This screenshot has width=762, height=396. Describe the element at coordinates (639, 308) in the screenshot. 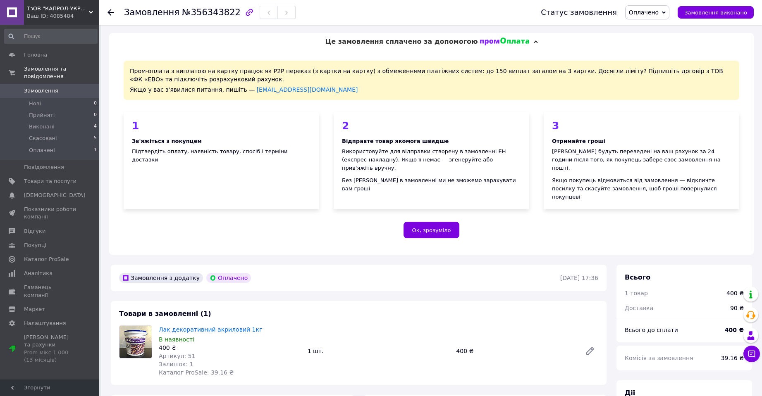

I see `span: Доставка` at that location.